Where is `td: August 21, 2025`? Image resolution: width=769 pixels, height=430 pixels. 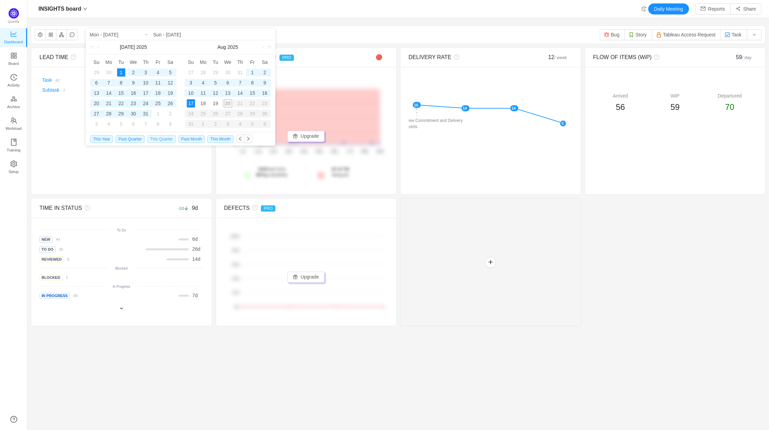 td: August 21, 2025 is located at coordinates (240, 103).